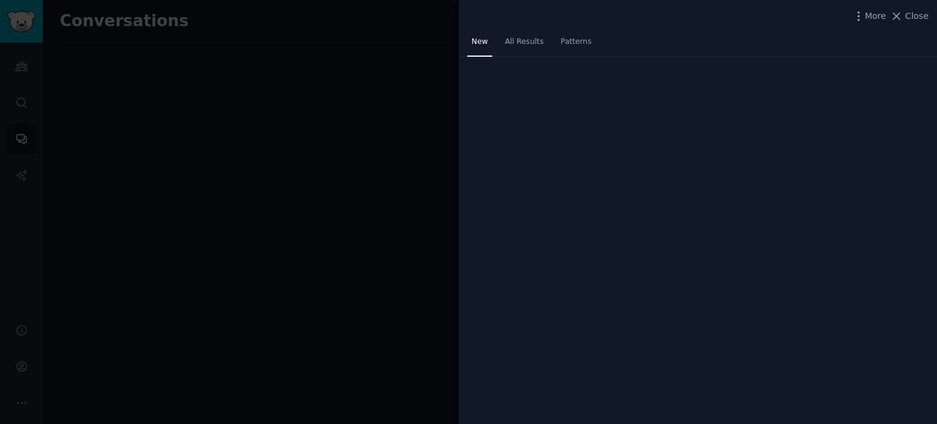  I want to click on span: All Results, so click(524, 42).